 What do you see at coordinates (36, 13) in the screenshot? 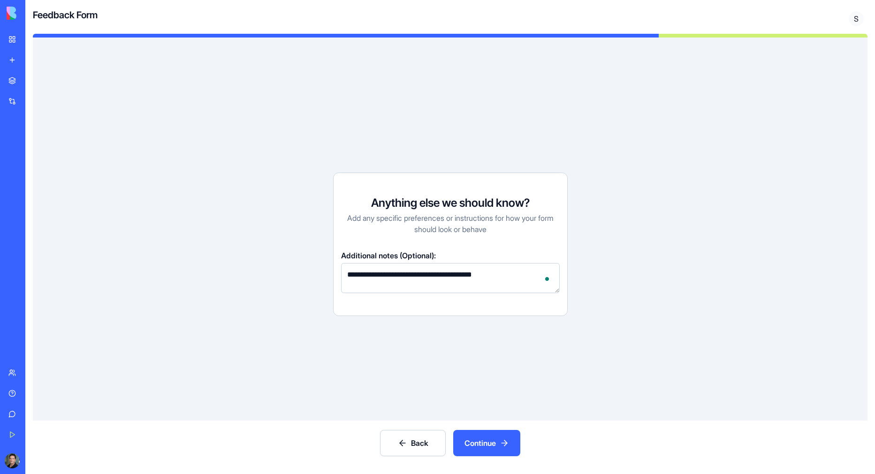
I see `img: logo` at bounding box center [36, 13].